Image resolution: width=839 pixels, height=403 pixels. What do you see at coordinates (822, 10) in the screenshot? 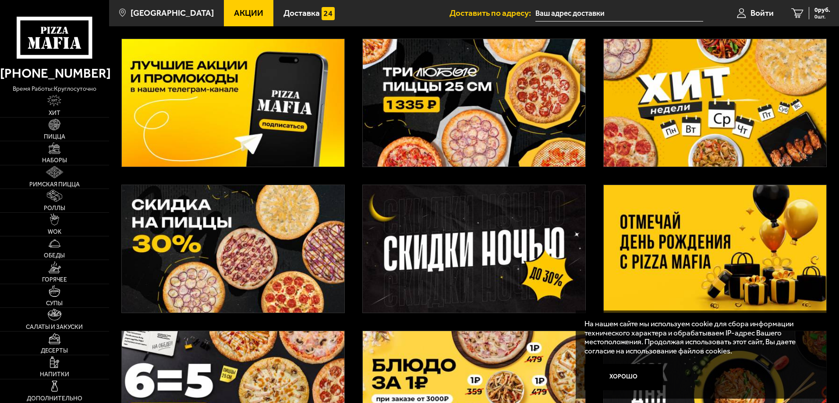
I see `span: 0 руб.` at bounding box center [822, 10].